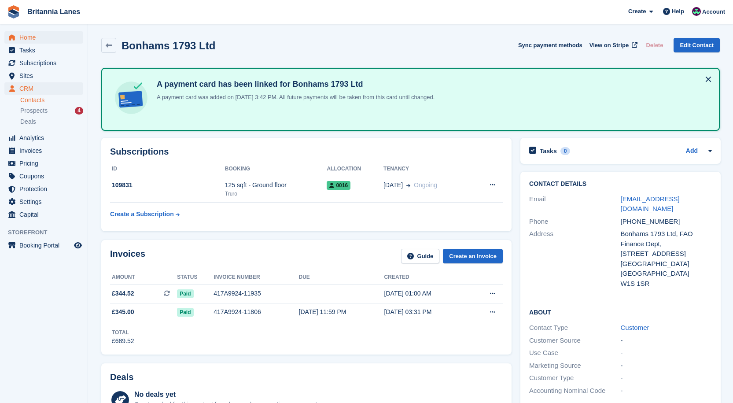 The width and height of the screenshot is (733, 403). What do you see at coordinates (167, 185) in the screenshot?
I see `div: 109831` at bounding box center [167, 185].